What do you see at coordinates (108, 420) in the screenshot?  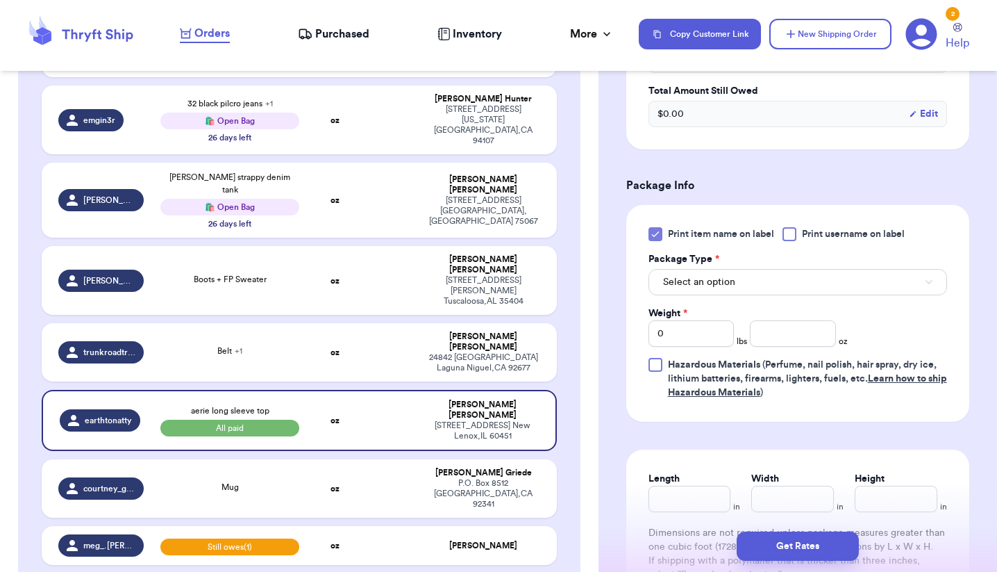 I see `span: earthtonatty` at bounding box center [108, 420].